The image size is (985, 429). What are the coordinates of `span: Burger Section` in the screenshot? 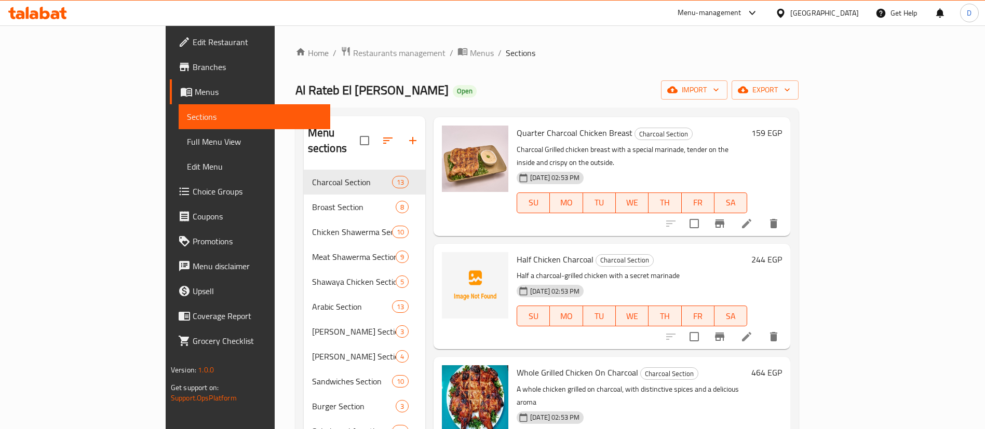 It's located at (354, 406).